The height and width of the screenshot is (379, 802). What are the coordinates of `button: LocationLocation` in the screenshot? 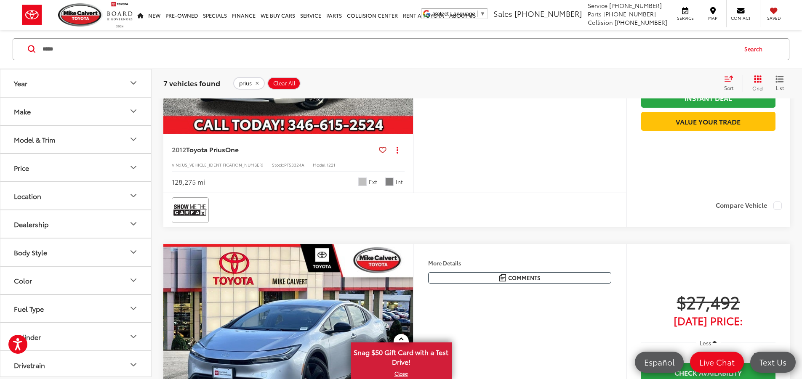 It's located at (76, 196).